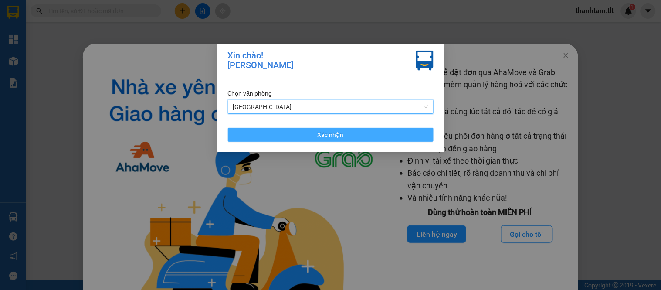  What do you see at coordinates (331, 107) in the screenshot?
I see `span: Sài Gòn` at bounding box center [331, 107].